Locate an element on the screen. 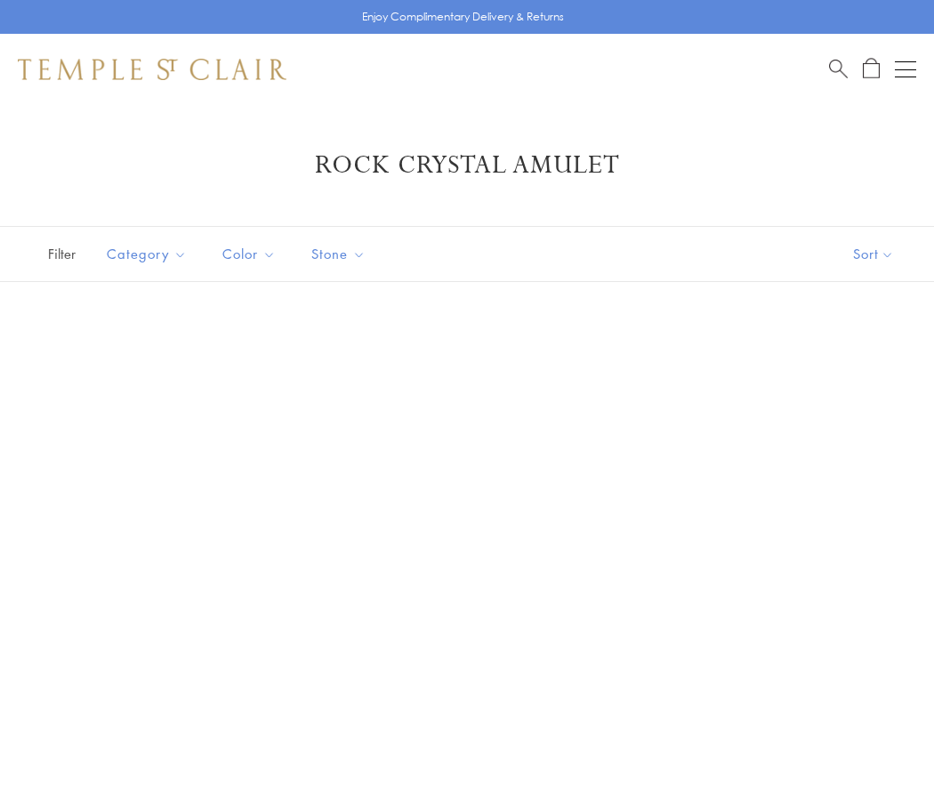 The image size is (934, 790). img: Temple St. Clair is located at coordinates (152, 69).